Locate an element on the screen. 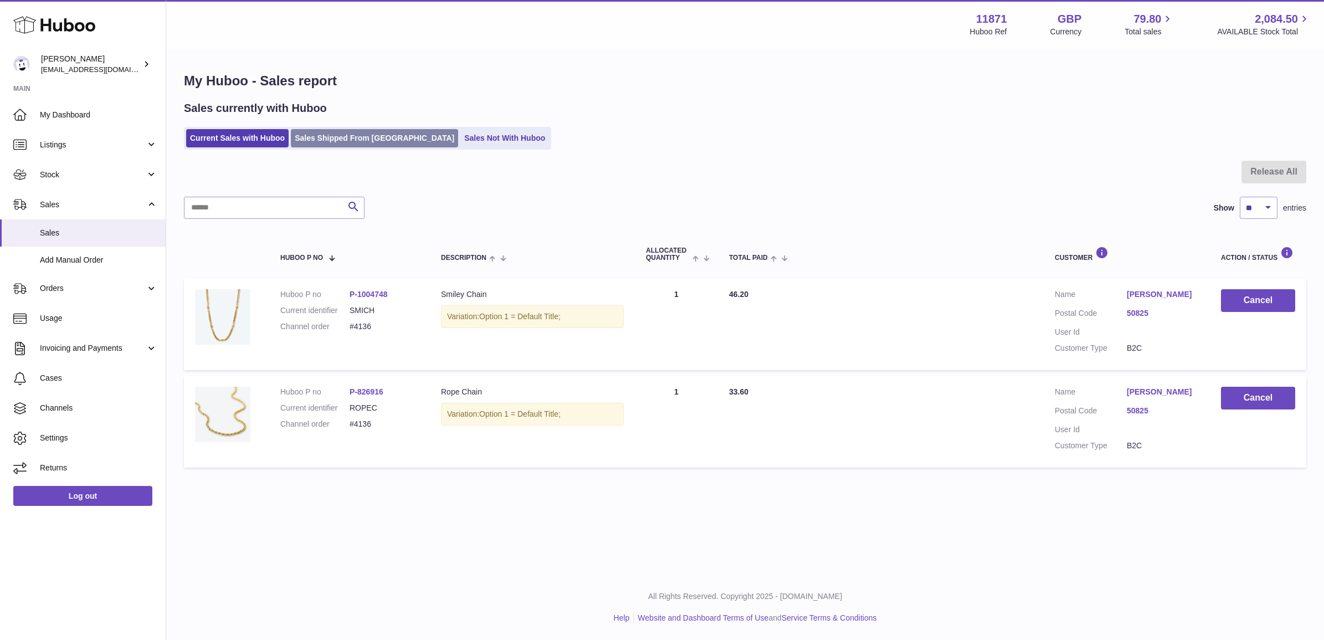 The width and height of the screenshot is (1324, 640). span: 33.60 is located at coordinates (738, 392).